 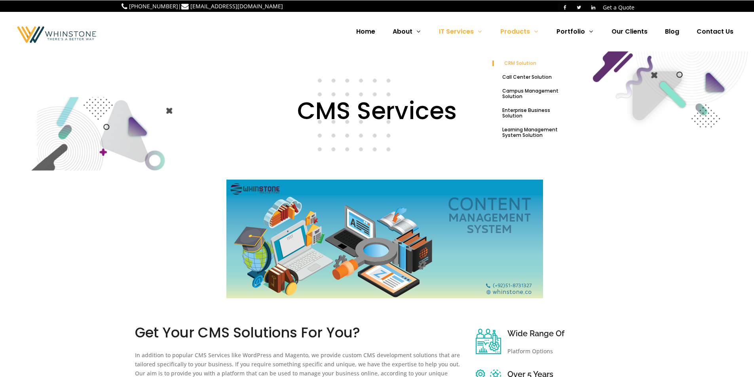 What do you see at coordinates (535, 133) in the screenshot?
I see `a: Learning Management System Solution` at bounding box center [535, 133].